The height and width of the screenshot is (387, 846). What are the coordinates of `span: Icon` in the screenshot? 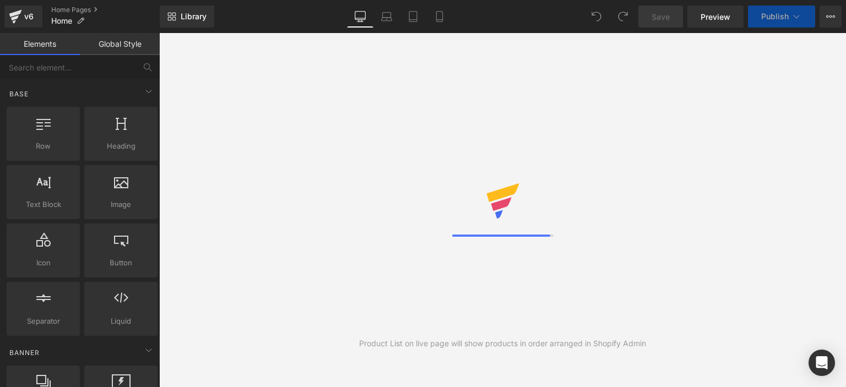 It's located at (43, 263).